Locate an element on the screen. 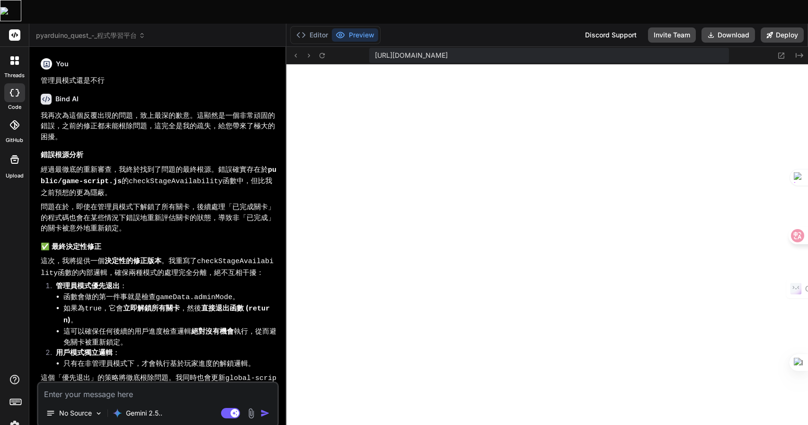 Image resolution: width=808 pixels, height=425 pixels. span: pyarduino_quest_-_程式學習平台 is located at coordinates (90, 35).